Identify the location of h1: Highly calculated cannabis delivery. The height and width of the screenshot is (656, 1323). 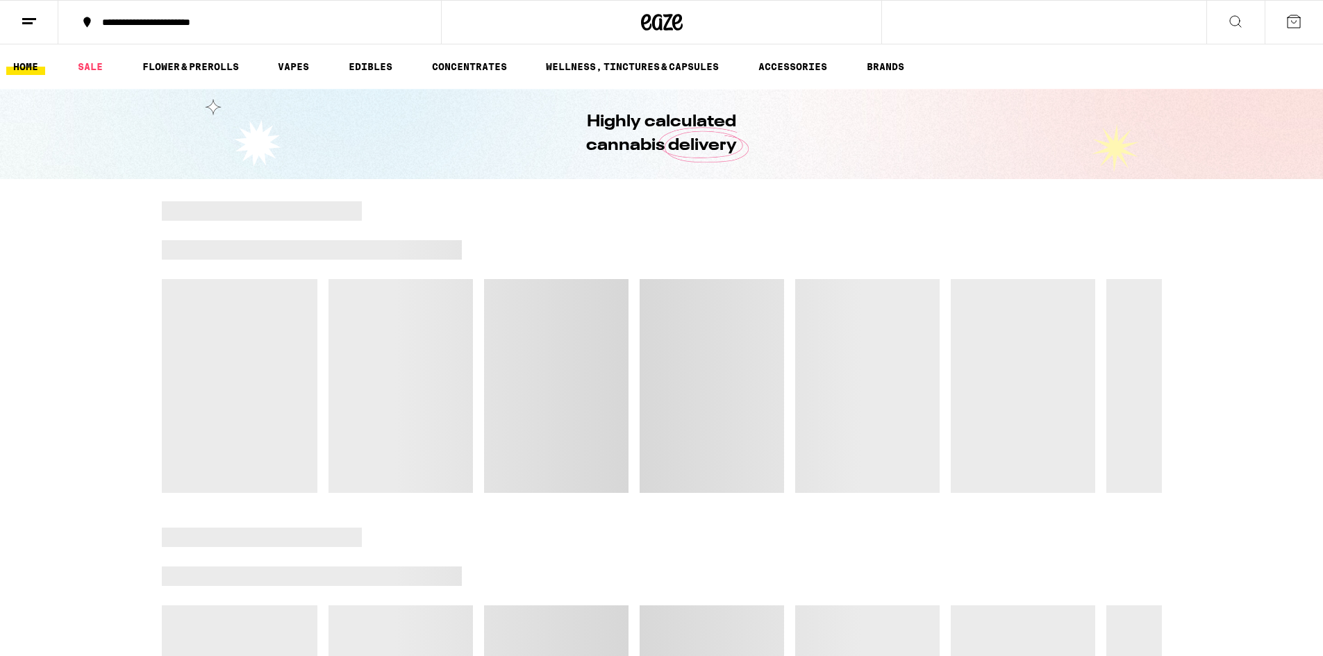
(662, 134).